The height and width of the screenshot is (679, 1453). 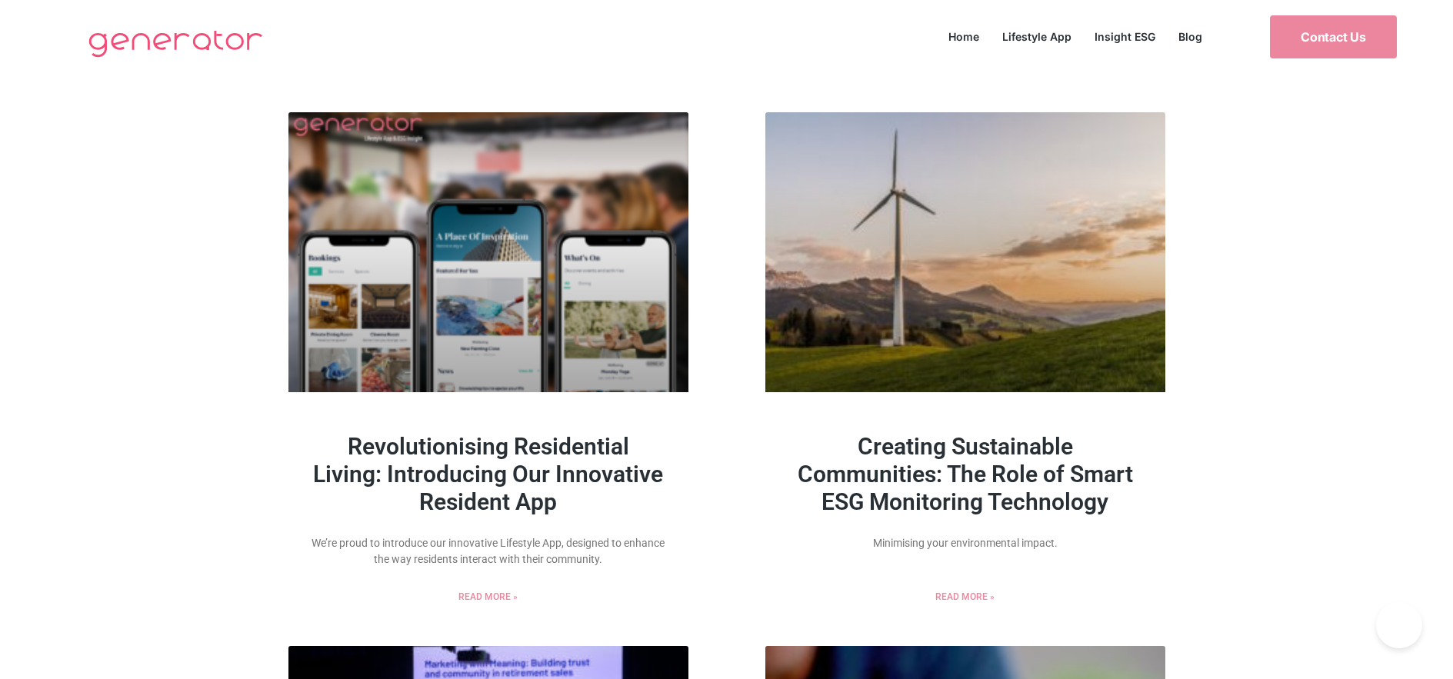 I want to click on a: Revolutionising Residential Living: Introducing Our Innovative Resident App, so click(x=488, y=474).